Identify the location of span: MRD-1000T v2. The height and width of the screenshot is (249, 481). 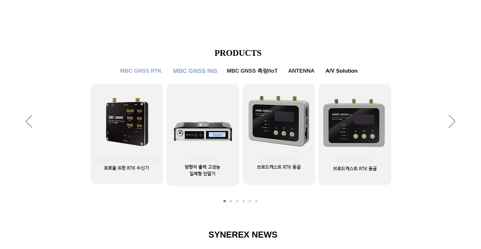
(279, 160).